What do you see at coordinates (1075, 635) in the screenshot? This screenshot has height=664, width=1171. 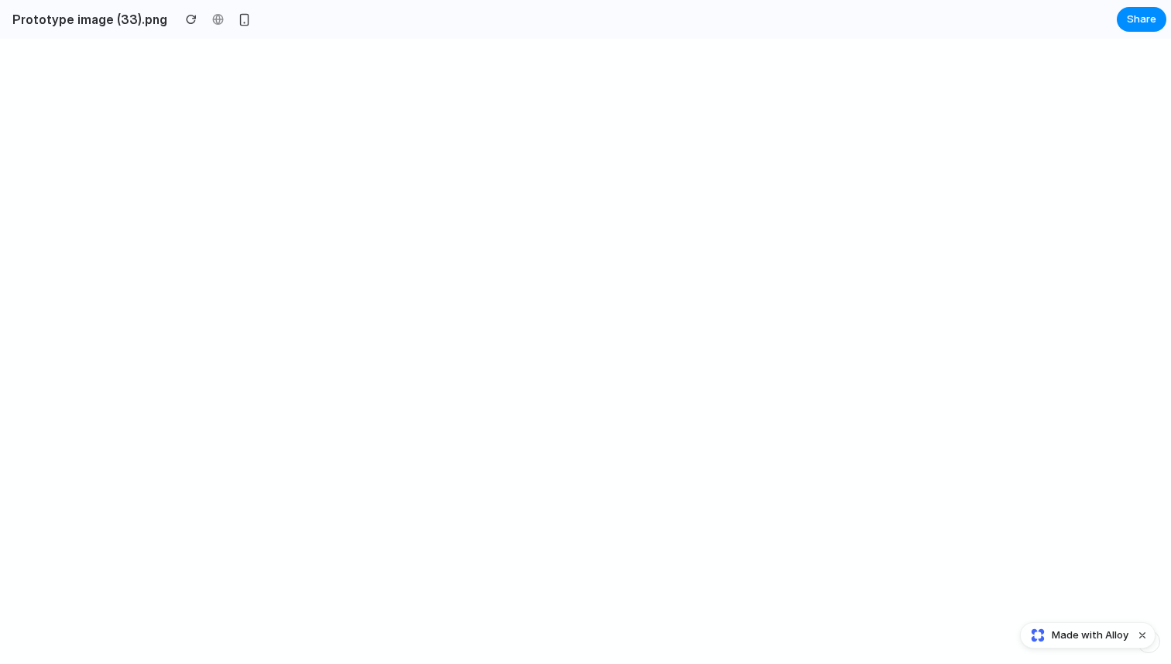 I see `a: Made with Alloy` at bounding box center [1075, 635].